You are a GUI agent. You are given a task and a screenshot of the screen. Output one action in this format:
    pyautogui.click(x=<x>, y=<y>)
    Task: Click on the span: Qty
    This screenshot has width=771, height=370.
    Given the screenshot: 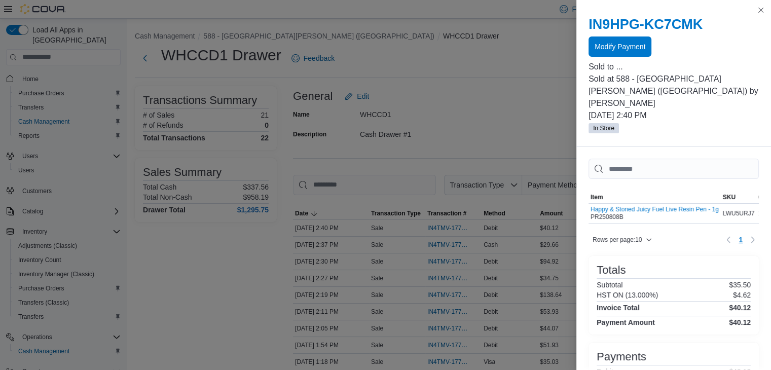 What is the action you would take?
    pyautogui.click(x=764, y=197)
    